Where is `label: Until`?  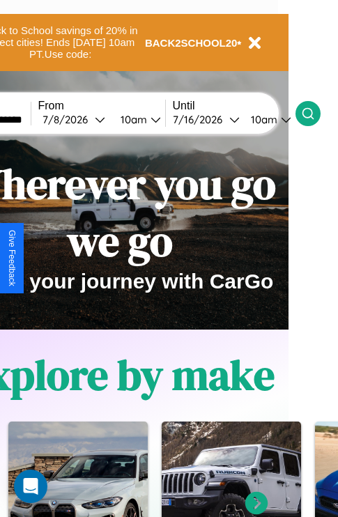
label: Until is located at coordinates (234, 106).